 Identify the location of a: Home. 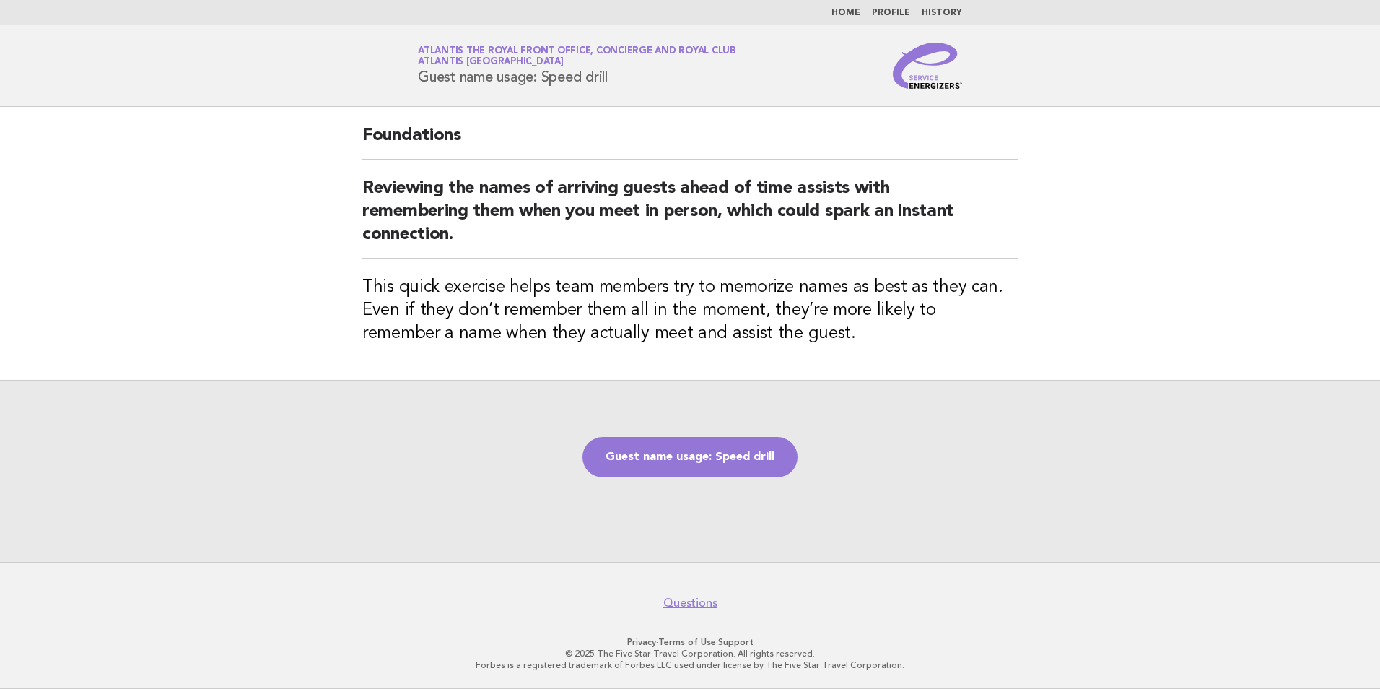
(846, 13).